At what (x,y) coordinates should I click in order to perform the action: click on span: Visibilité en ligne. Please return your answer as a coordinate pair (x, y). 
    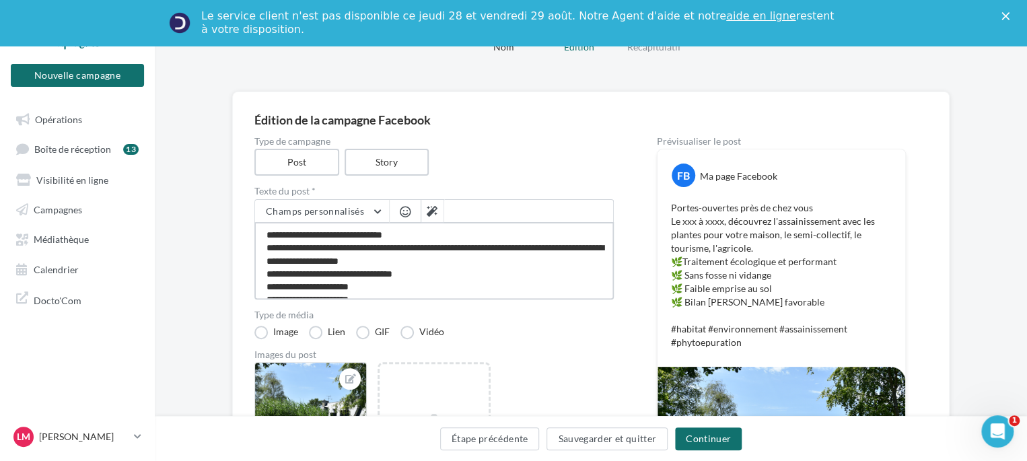
    Looking at the image, I should click on (72, 179).